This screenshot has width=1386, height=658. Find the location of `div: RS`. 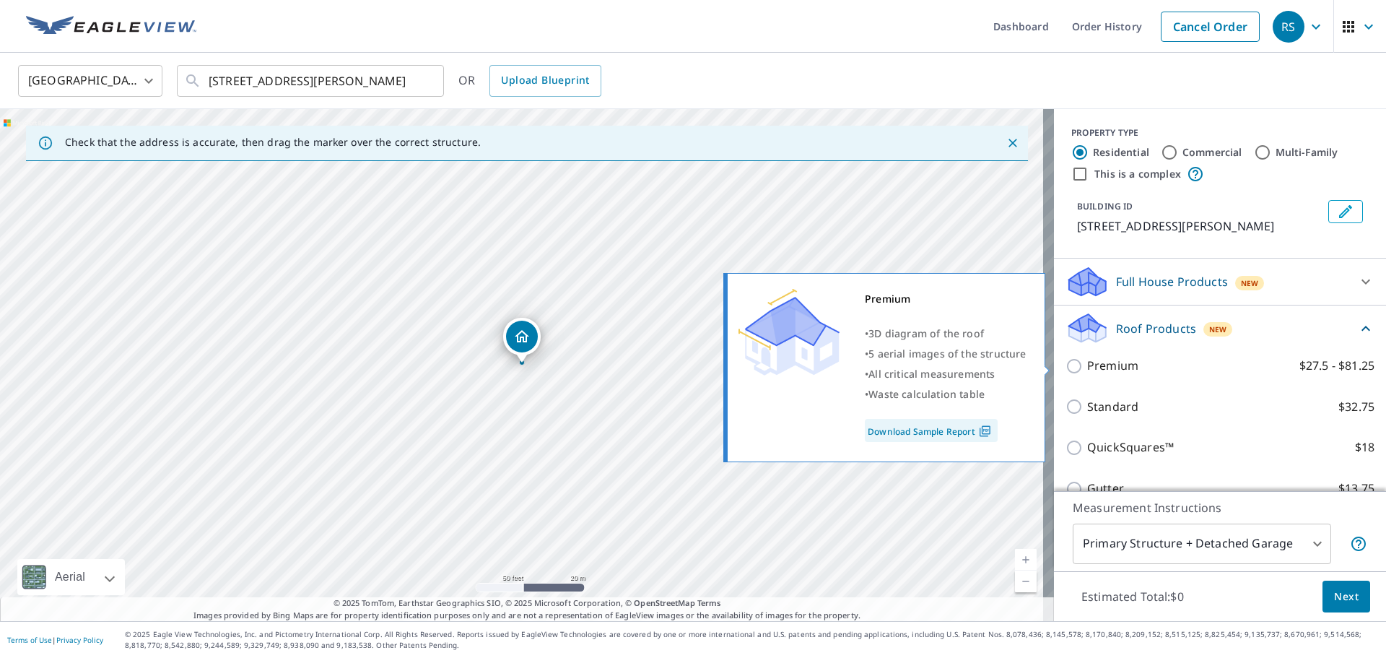

div: RS is located at coordinates (1289, 27).